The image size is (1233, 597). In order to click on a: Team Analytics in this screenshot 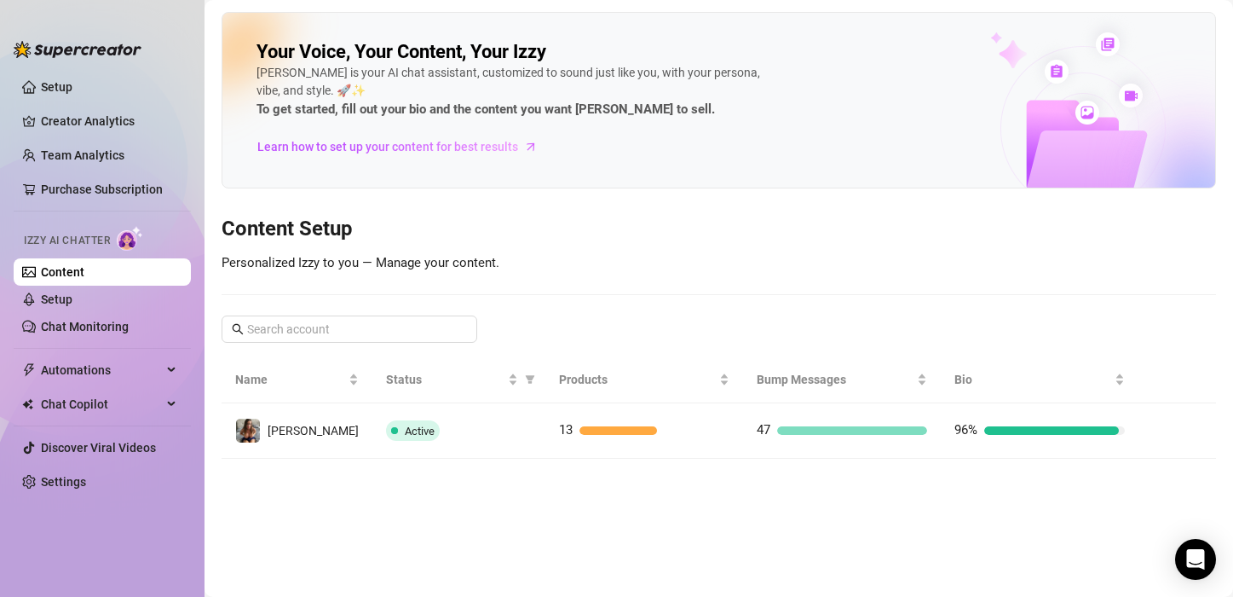, I will do `click(83, 155)`.